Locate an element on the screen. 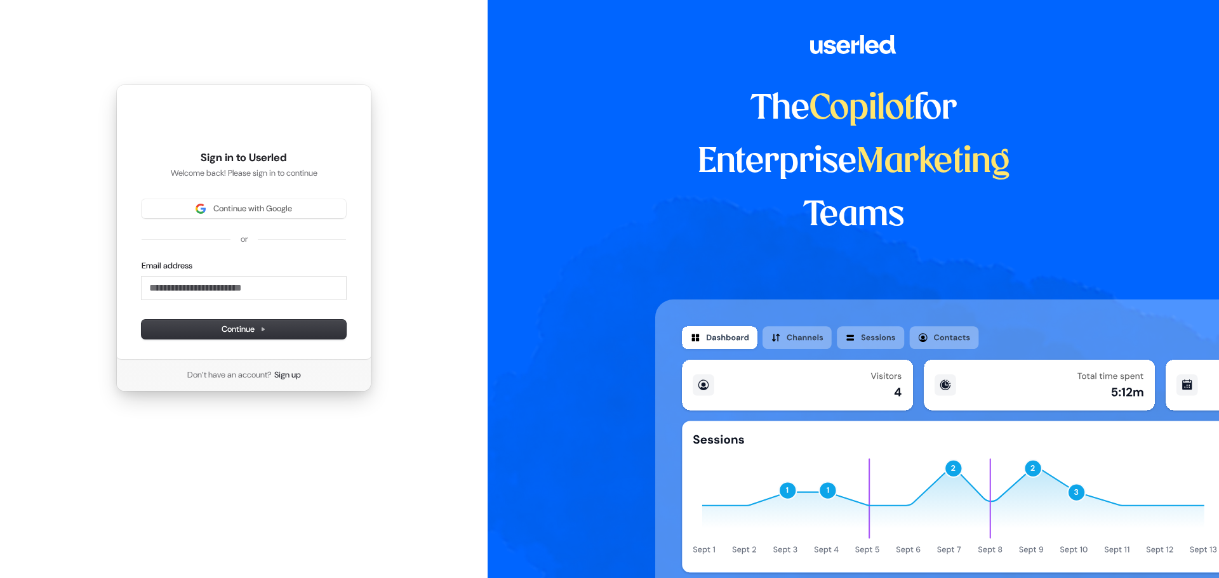 The height and width of the screenshot is (578, 1219). span: Copilot is located at coordinates (861, 109).